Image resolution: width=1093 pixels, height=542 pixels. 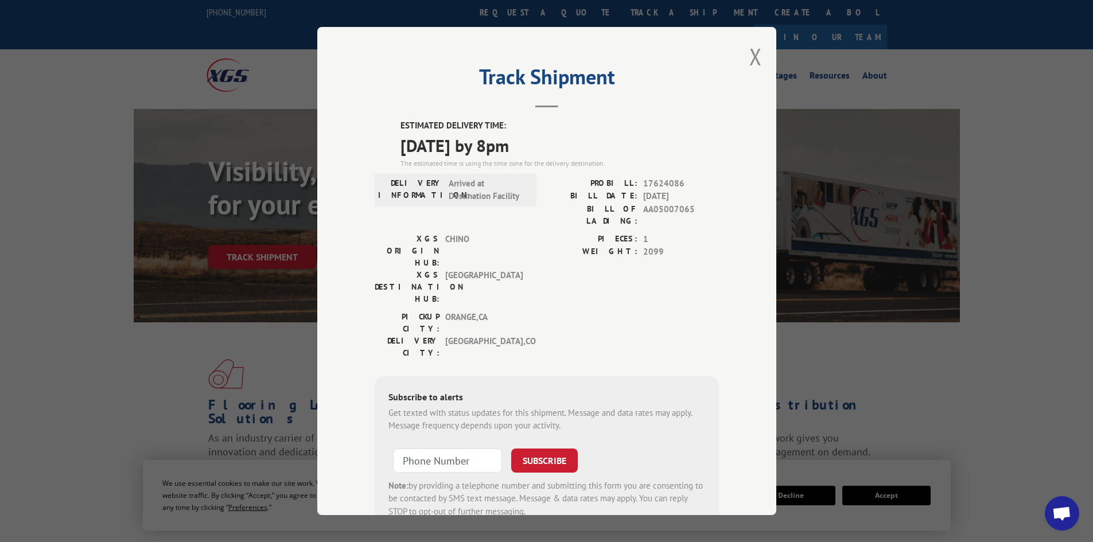 I want to click on label: DELIVERY CITY:, so click(x=407, y=347).